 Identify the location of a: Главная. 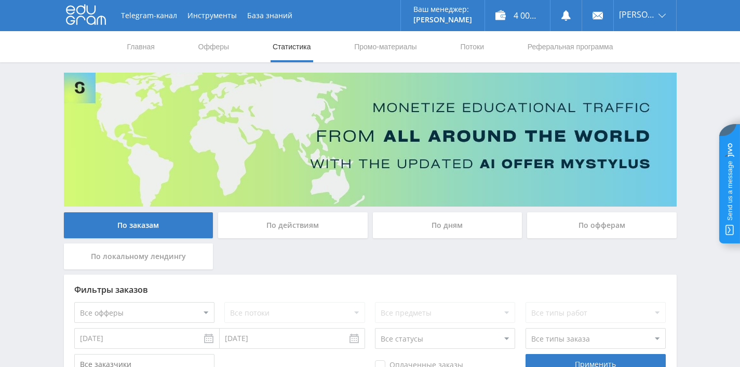
(141, 47).